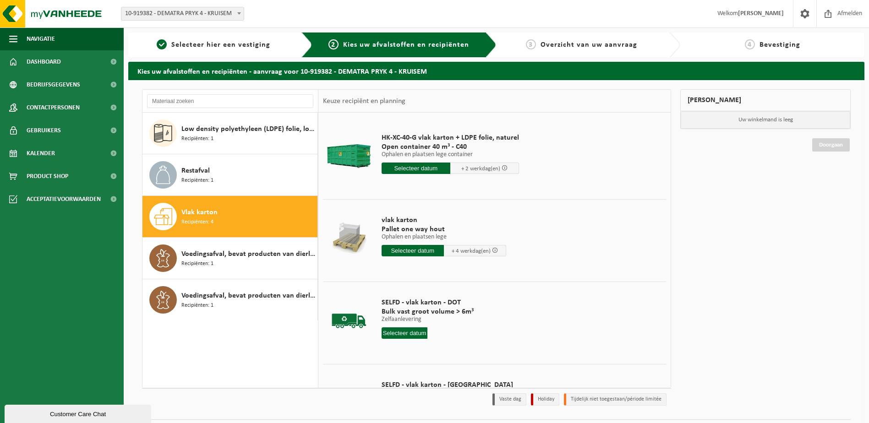  Describe the element at coordinates (248, 129) in the screenshot. I see `span: Low density polyethyleen (LDPE) folie, los, naturel` at that location.